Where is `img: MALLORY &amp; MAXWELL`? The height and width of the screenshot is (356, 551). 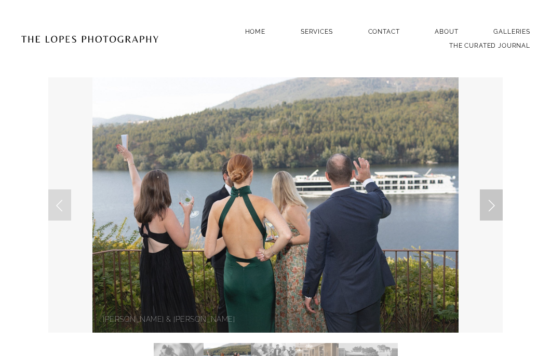
img: MALLORY &amp; MAXWELL is located at coordinates (275, 205).